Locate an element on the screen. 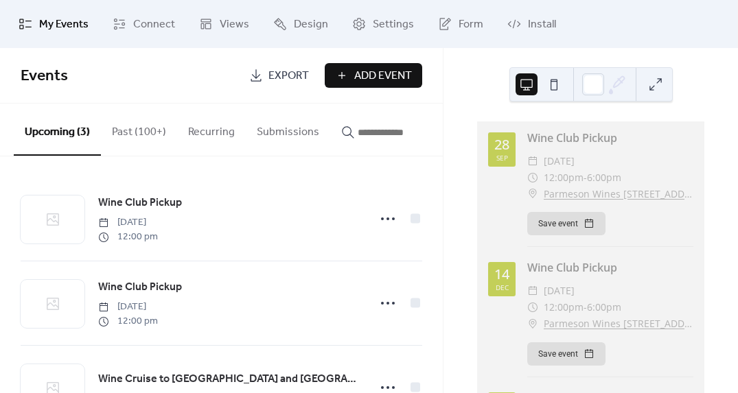 The height and width of the screenshot is (393, 738). a: My Events is located at coordinates (54, 24).